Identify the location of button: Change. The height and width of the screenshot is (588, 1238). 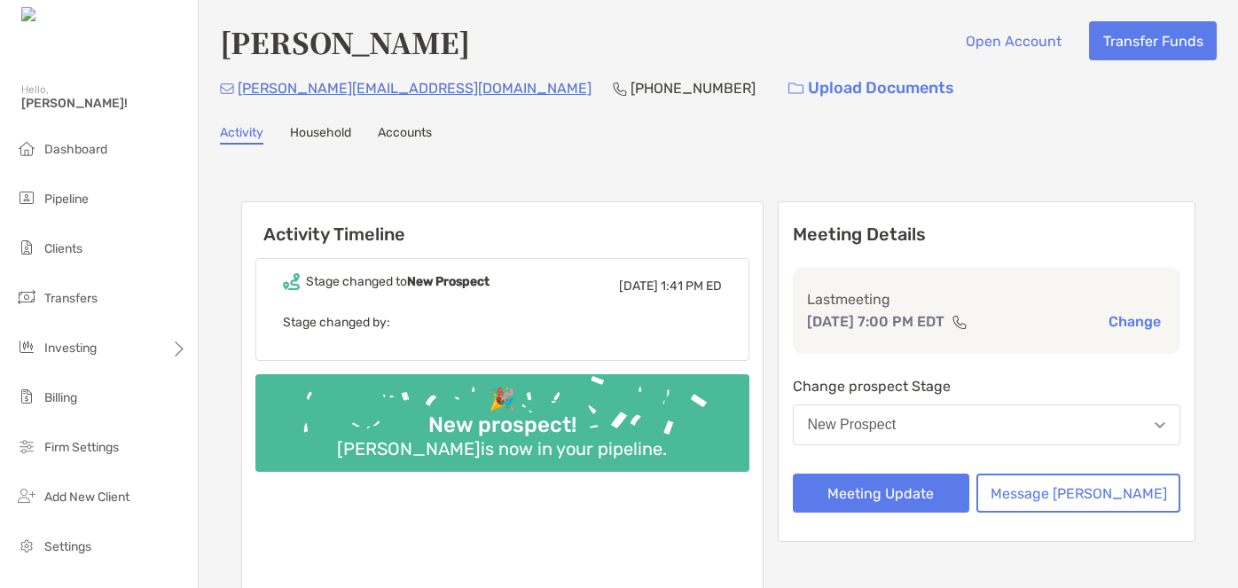
(1134, 321).